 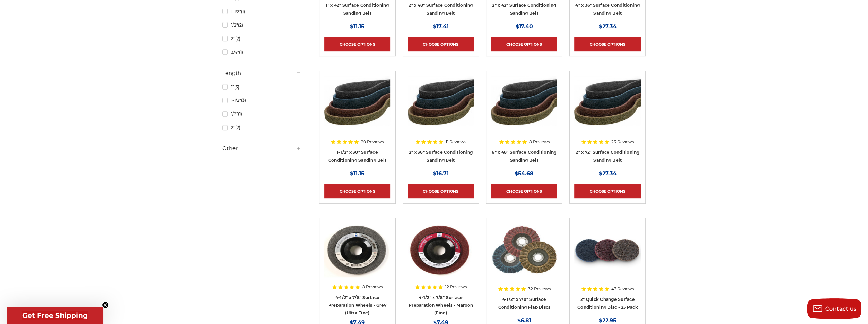 What do you see at coordinates (524, 266) in the screenshot?
I see `a: Scotch brite flap discs` at bounding box center [524, 266].